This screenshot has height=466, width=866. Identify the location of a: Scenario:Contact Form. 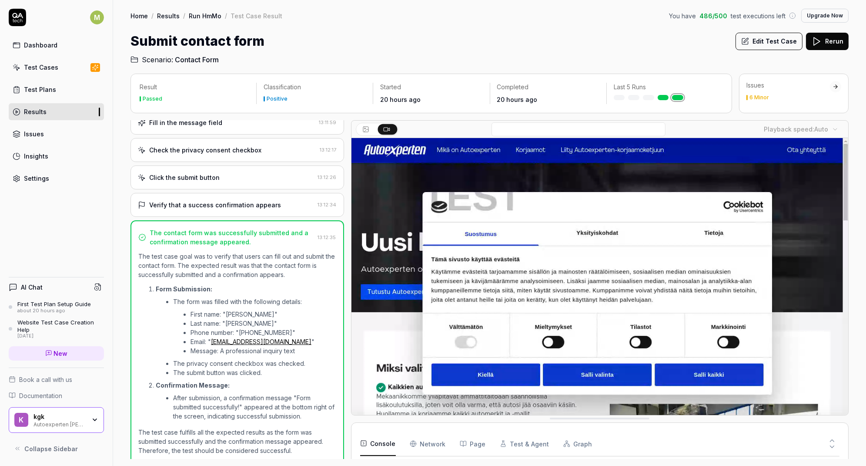
(174, 60).